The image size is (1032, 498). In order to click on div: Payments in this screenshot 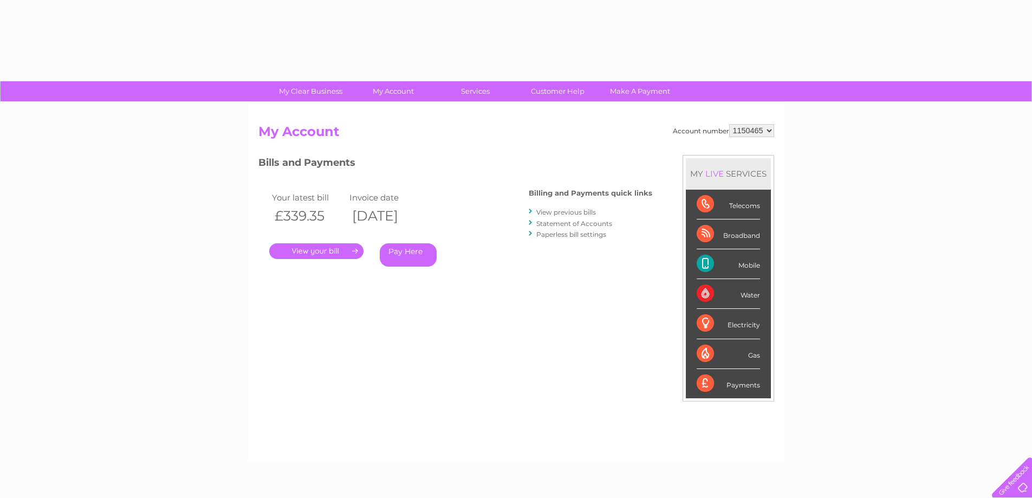, I will do `click(728, 384)`.